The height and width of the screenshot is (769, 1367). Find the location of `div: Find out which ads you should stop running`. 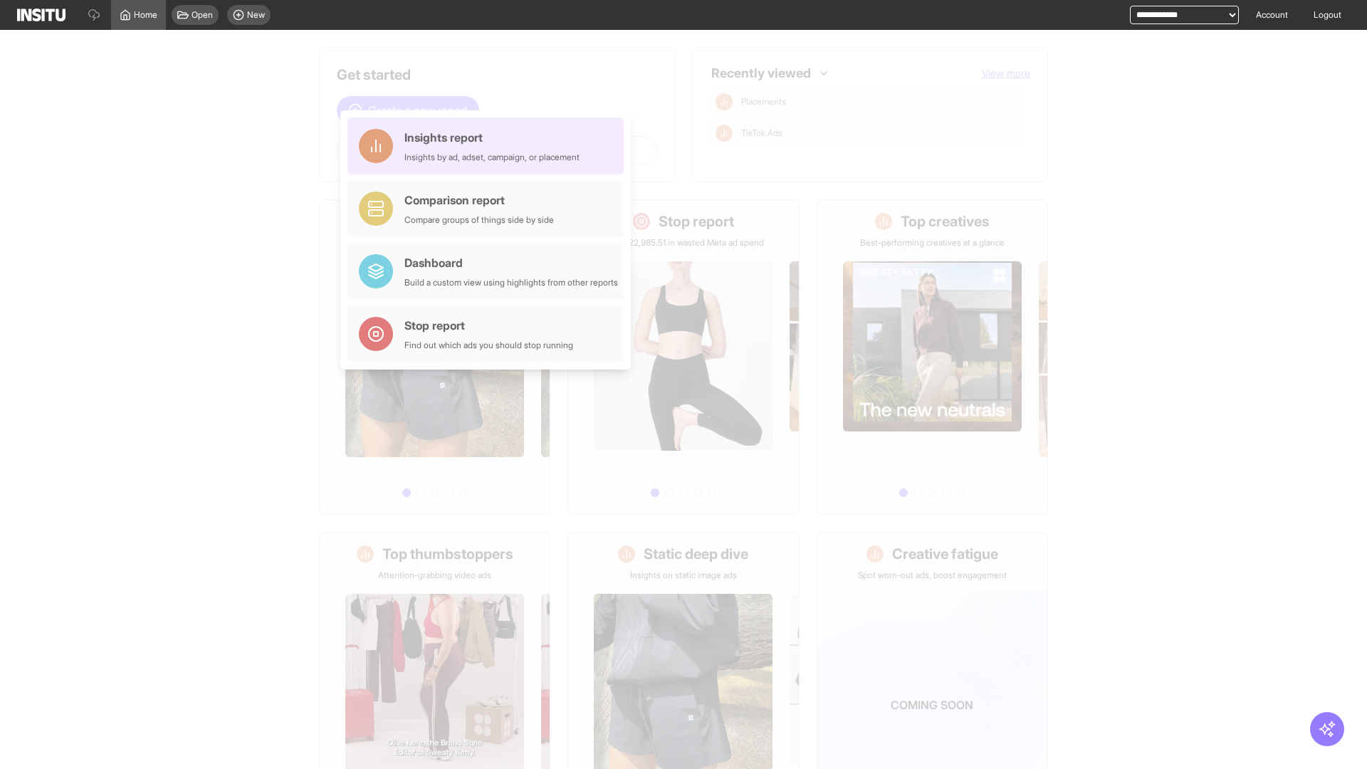

div: Find out which ads you should stop running is located at coordinates (488, 345).